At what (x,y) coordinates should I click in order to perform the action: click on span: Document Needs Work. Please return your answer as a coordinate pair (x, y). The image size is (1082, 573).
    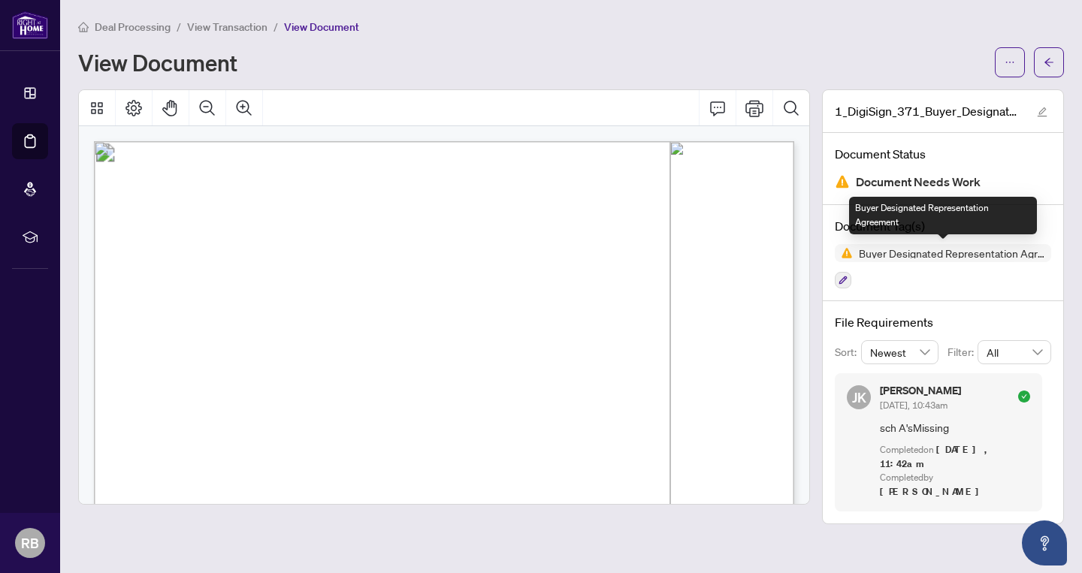
    Looking at the image, I should click on (918, 182).